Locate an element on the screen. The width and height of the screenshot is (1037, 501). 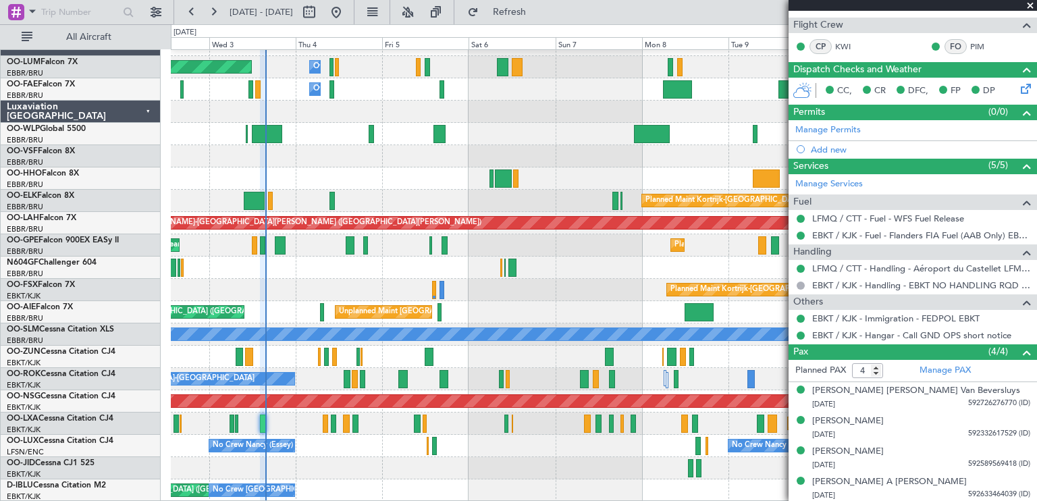
span: 592589569418 (ID) is located at coordinates (999, 464).